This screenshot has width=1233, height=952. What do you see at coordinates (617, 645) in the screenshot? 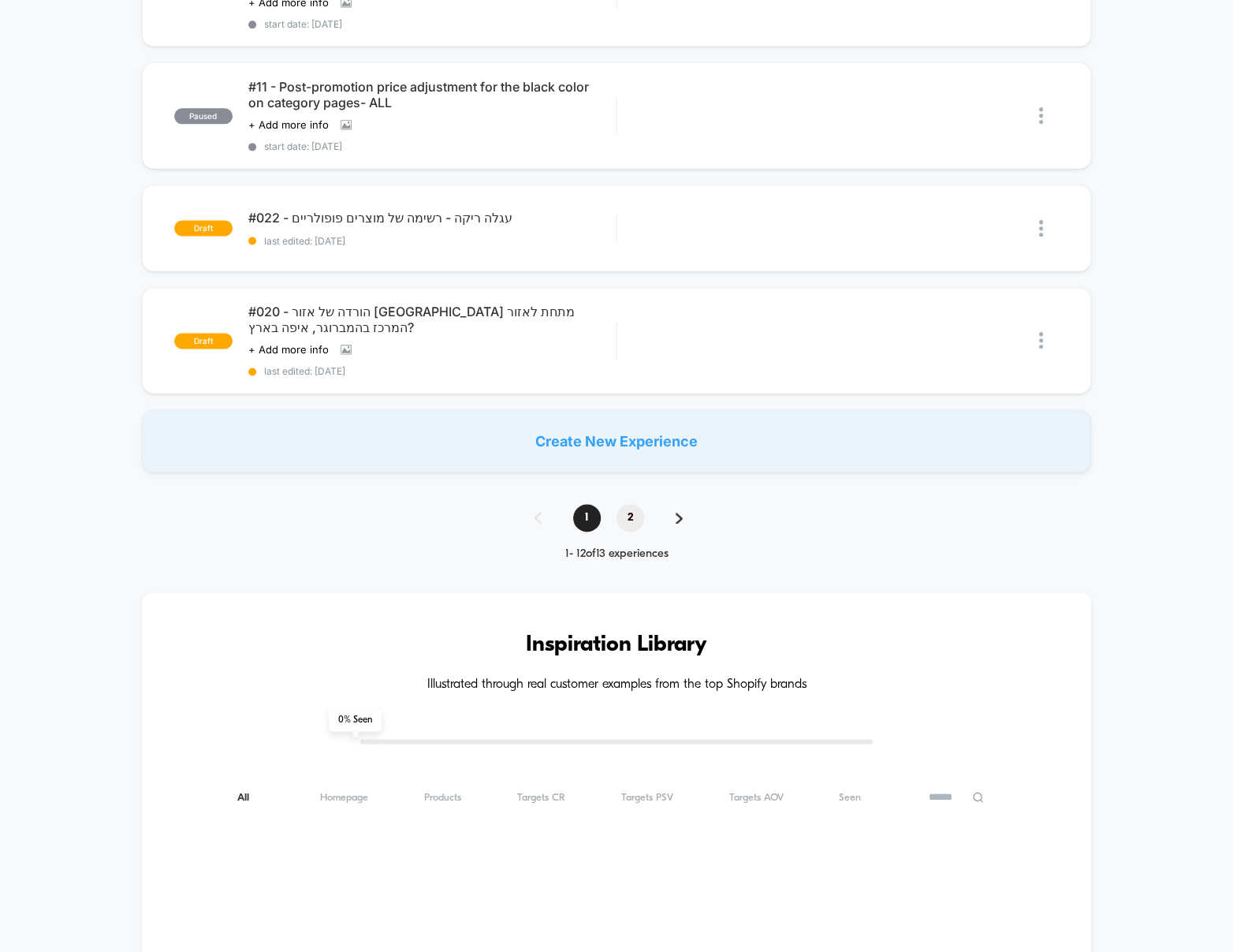
I see `h3: Inspiration Library` at bounding box center [617, 645].